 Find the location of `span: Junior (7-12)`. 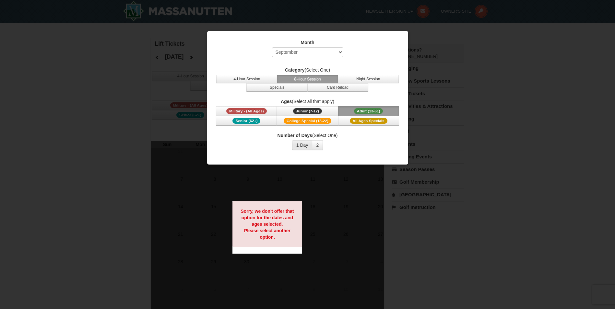

span: Junior (7-12) is located at coordinates (307, 111).